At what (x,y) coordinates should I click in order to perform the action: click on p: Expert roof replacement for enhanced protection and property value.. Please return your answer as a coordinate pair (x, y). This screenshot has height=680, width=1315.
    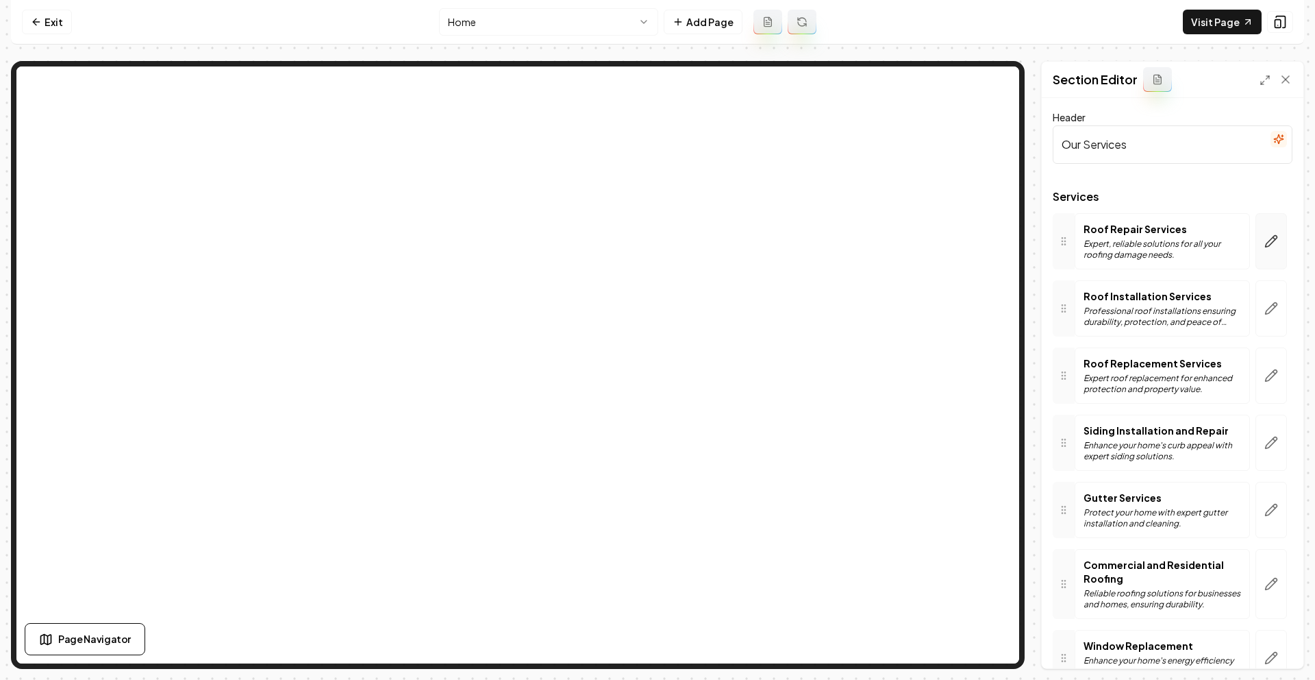
    Looking at the image, I should click on (1163, 384).